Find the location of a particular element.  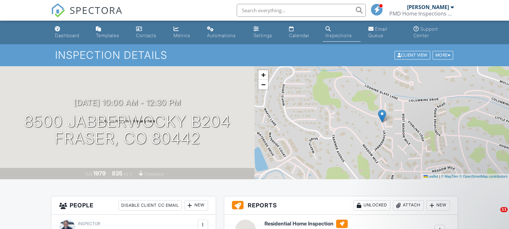

div: 835 is located at coordinates (117, 173).